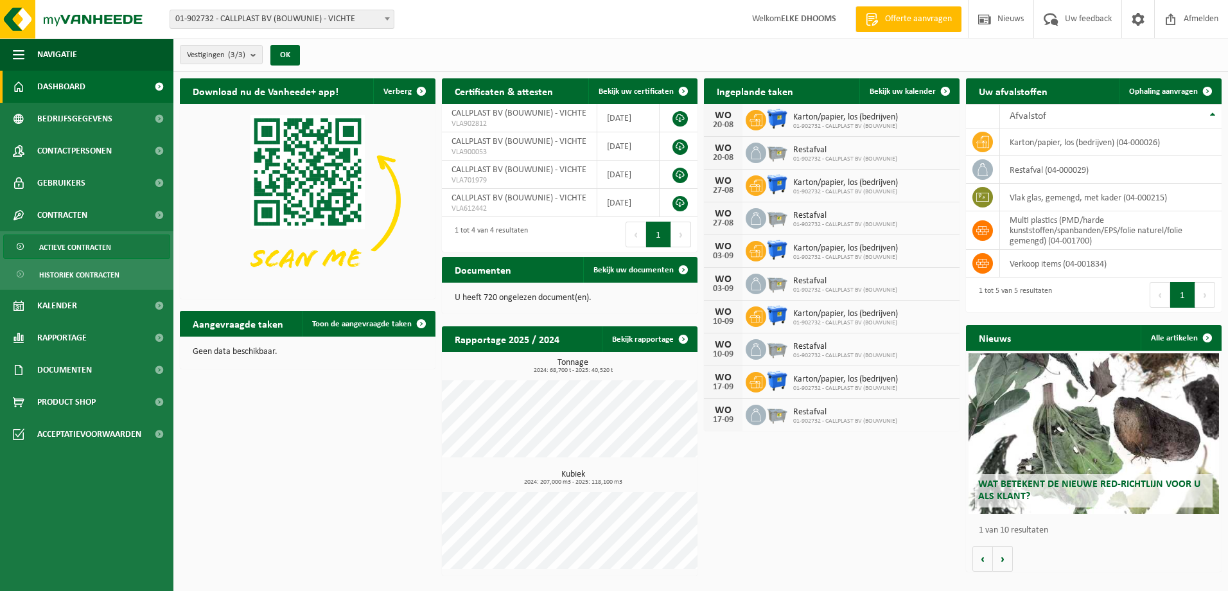  I want to click on span: Historiek contracten, so click(79, 275).